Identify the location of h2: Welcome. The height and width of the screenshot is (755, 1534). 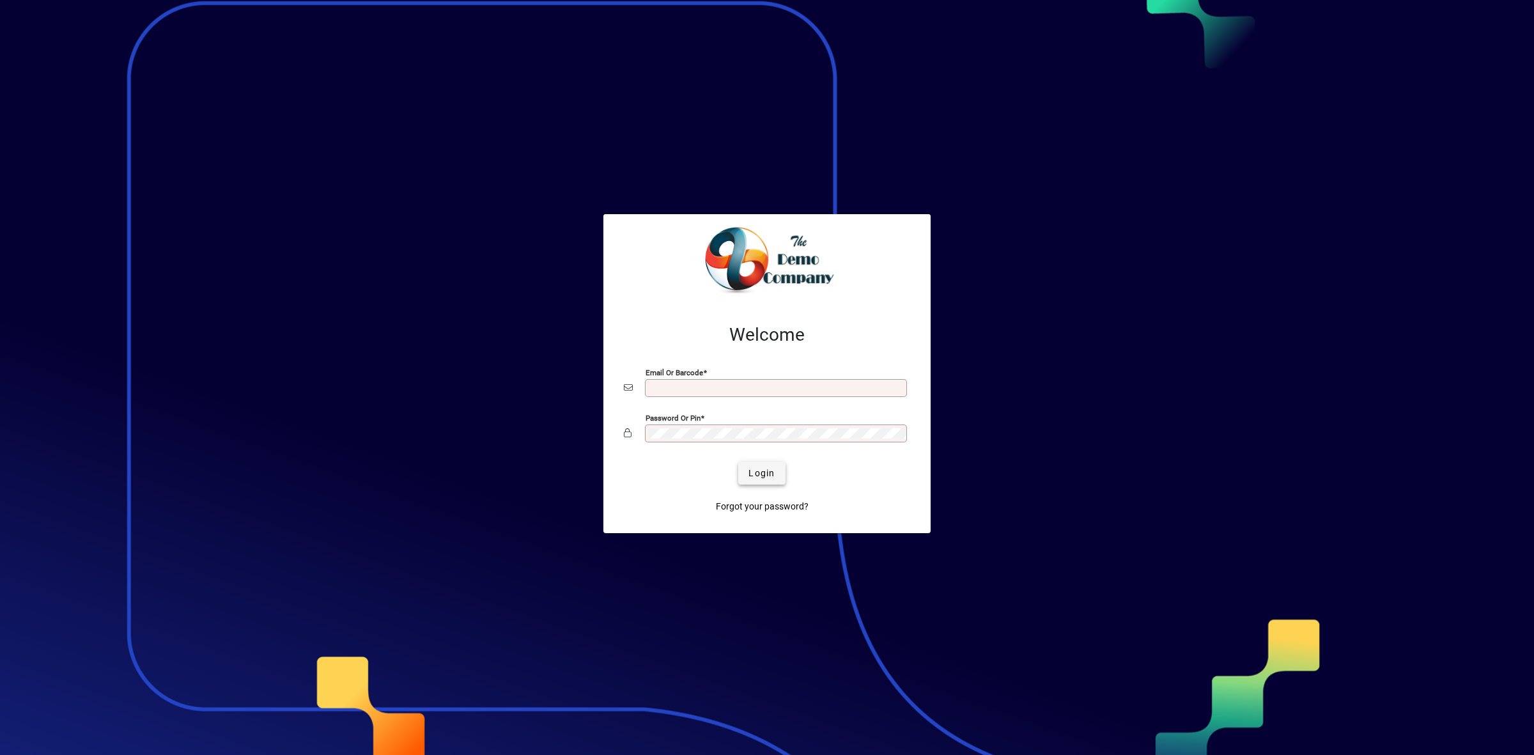
(767, 335).